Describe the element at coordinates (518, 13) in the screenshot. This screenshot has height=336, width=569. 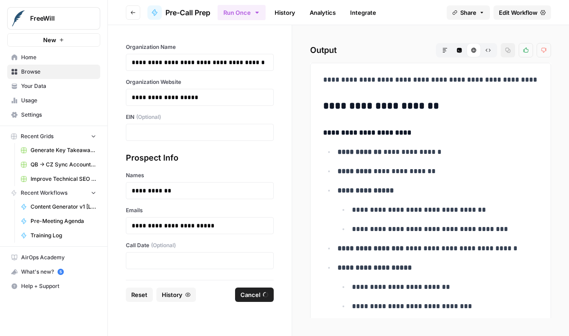
I see `span: Edit Workflow` at that location.